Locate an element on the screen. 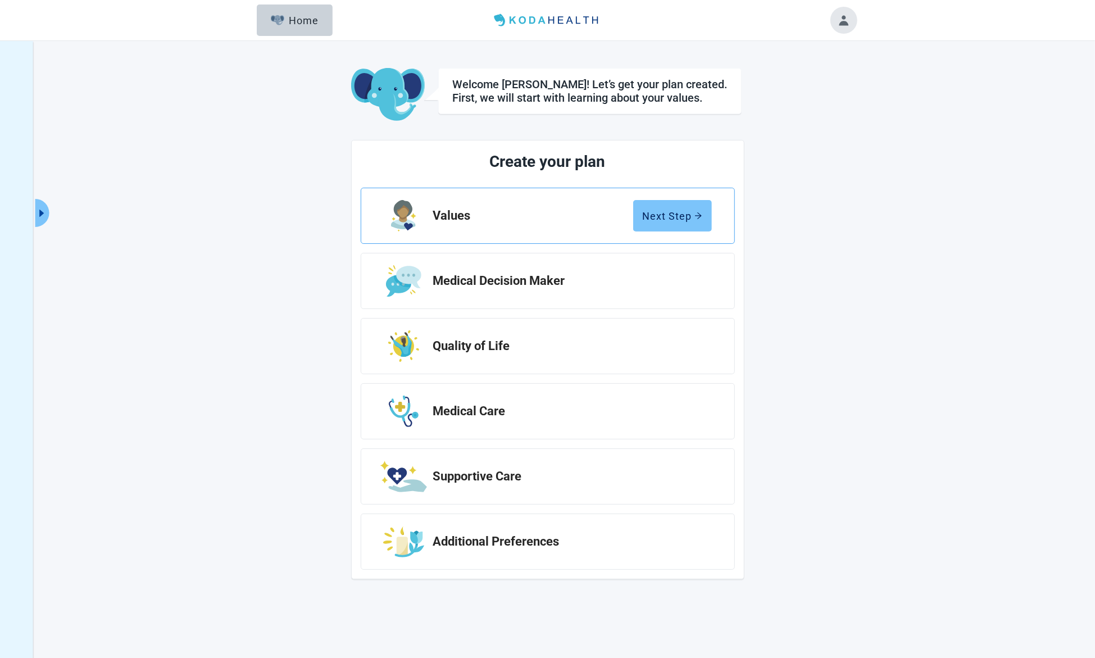 The width and height of the screenshot is (1095, 658). h2: Supportive Care is located at coordinates (568, 476).